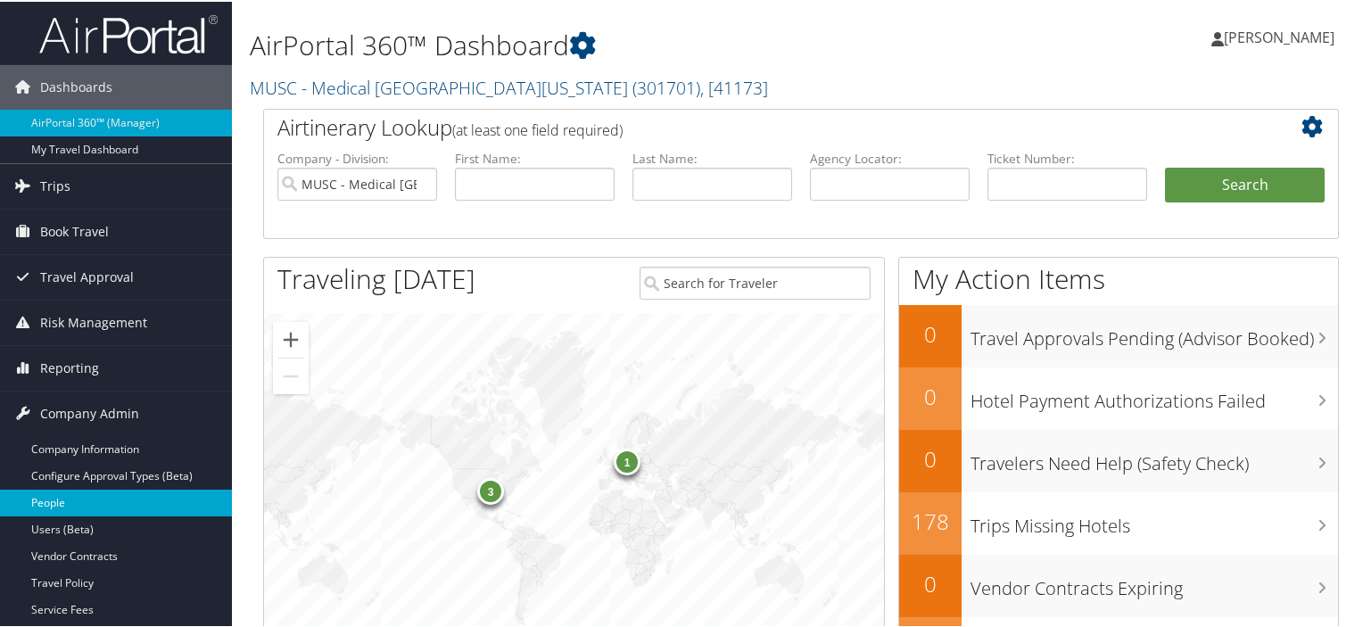  Describe the element at coordinates (889, 157) in the screenshot. I see `label: Agency Locator:` at that location.